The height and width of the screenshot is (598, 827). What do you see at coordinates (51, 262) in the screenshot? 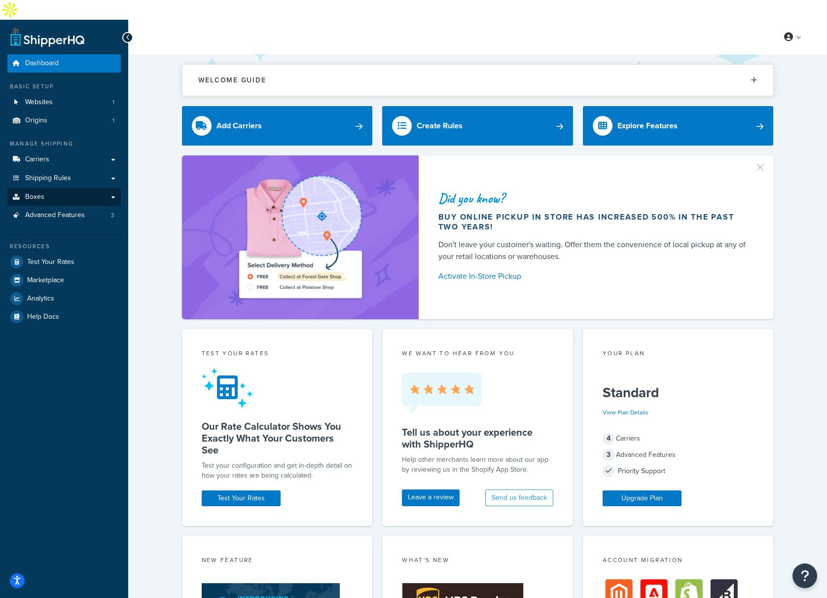
I see `span: Test Your Rates` at bounding box center [51, 262].